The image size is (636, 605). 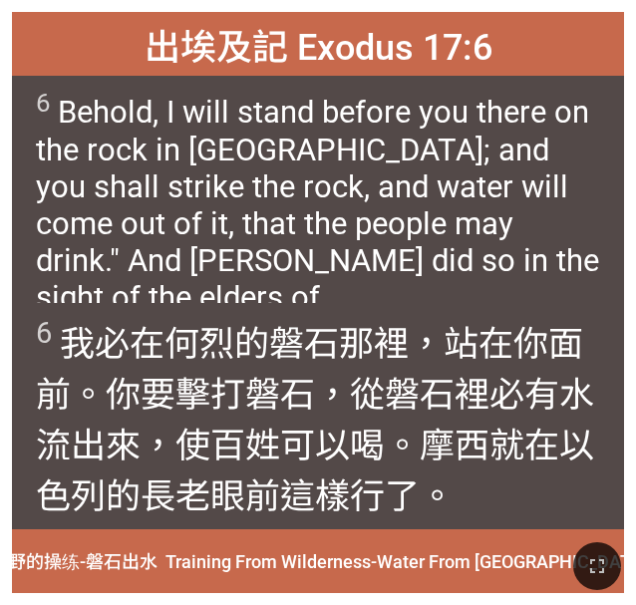 I want to click on wh5975: 你面前, so click(x=315, y=421).